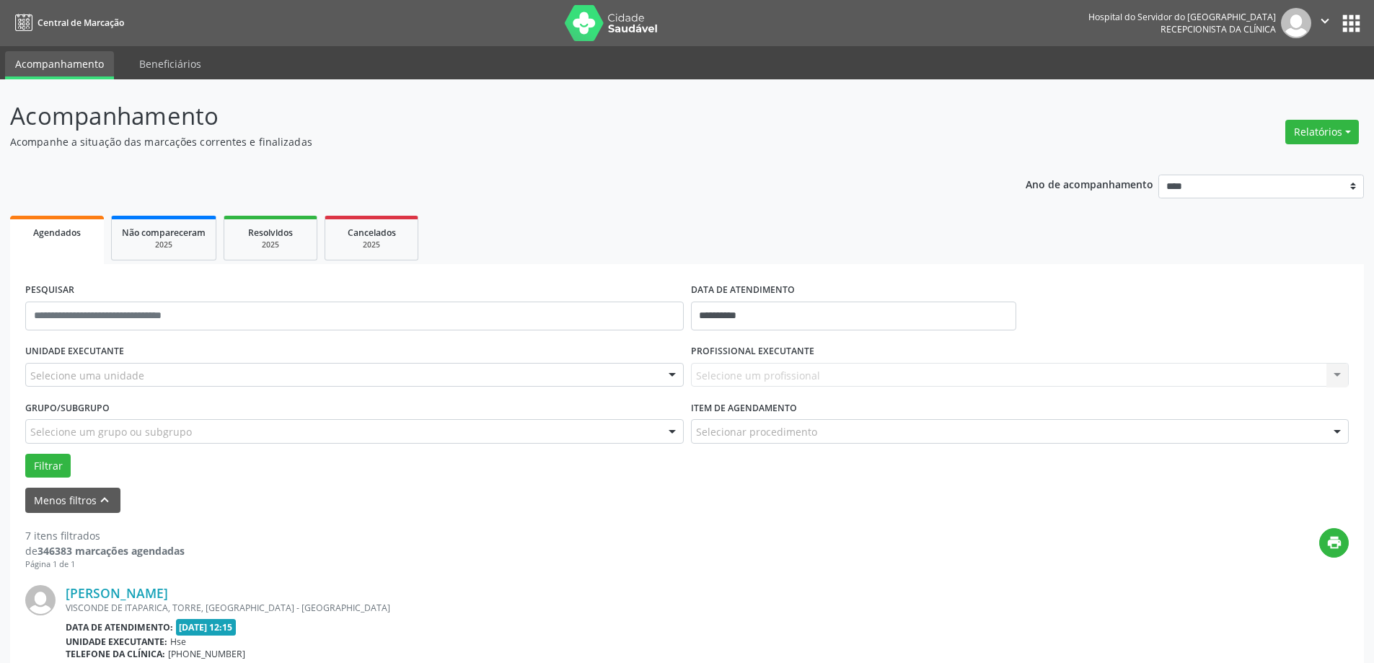 The height and width of the screenshot is (663, 1374). I want to click on b: Unidade executante:, so click(116, 641).